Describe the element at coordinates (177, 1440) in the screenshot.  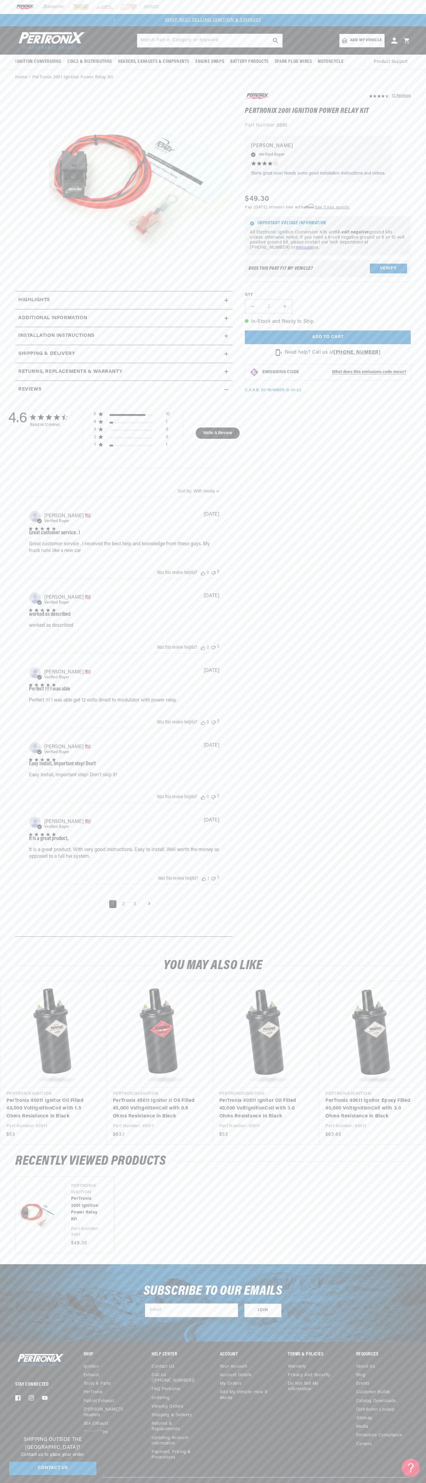
I see `a: Updating Account Information` at that location.